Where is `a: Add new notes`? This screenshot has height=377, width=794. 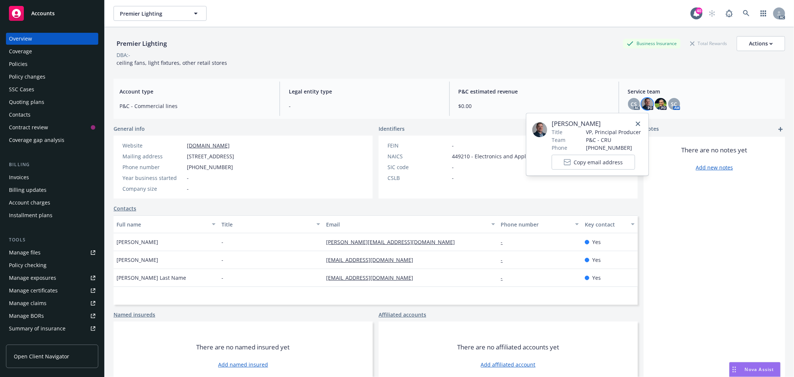 a: Add new notes is located at coordinates (715, 167).